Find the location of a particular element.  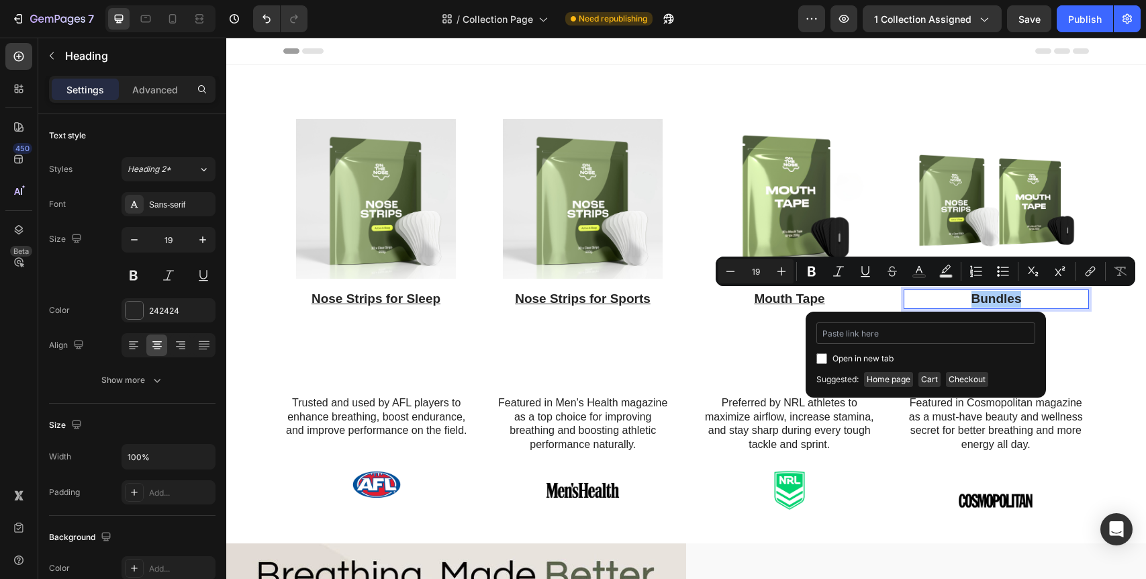

a: Mouth Tape is located at coordinates (563, 261).